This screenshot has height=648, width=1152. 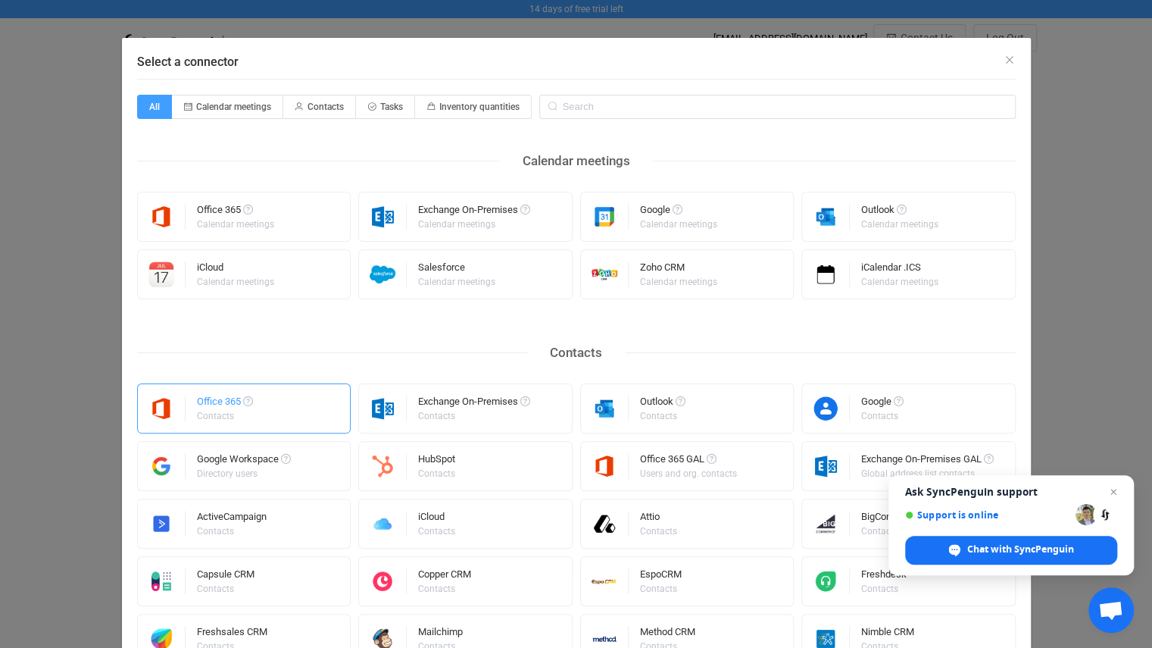 What do you see at coordinates (382, 274) in the screenshot?
I see `img: salesforce.png` at bounding box center [382, 274].